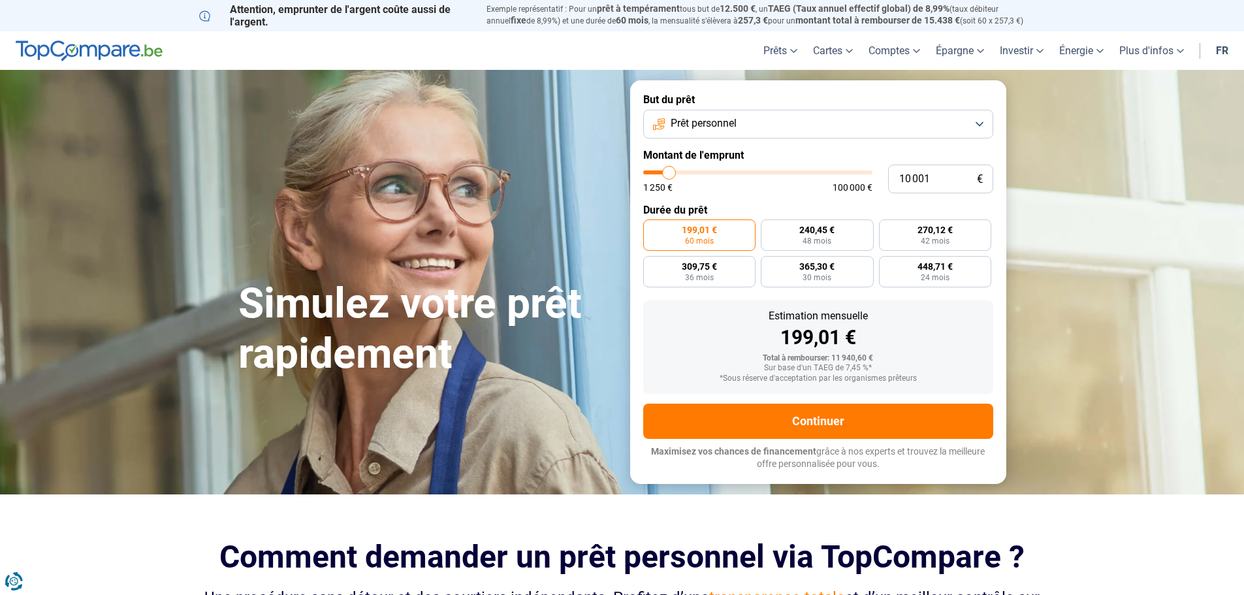 The height and width of the screenshot is (595, 1244). I want to click on button: Prêt personnel, so click(818, 124).